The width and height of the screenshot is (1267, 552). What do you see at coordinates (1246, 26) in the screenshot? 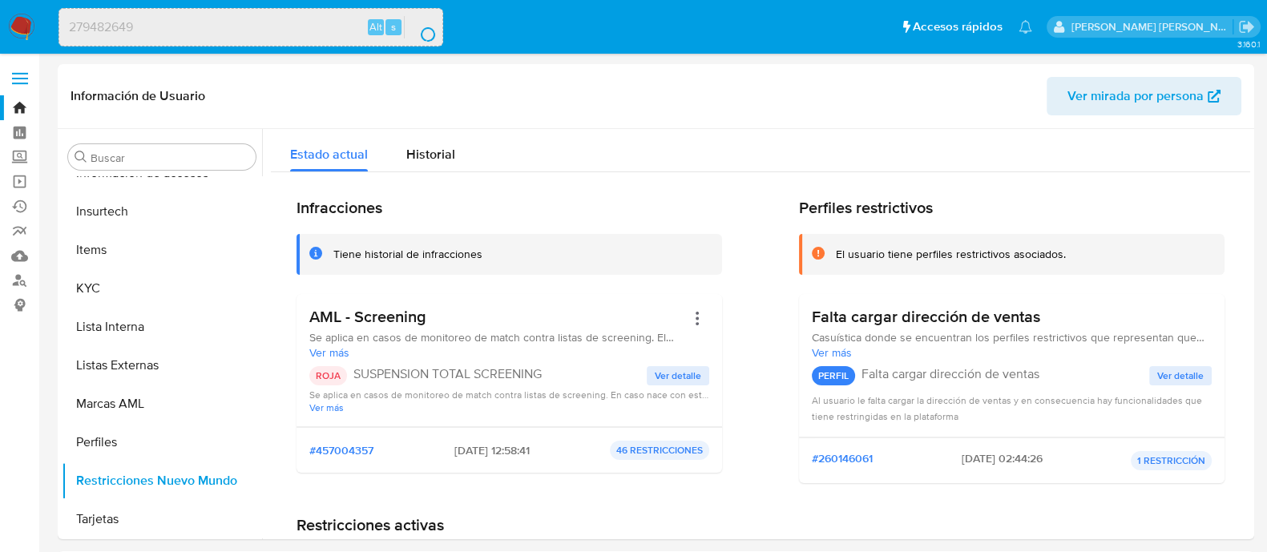
I see `a: Salir` at bounding box center [1246, 26].